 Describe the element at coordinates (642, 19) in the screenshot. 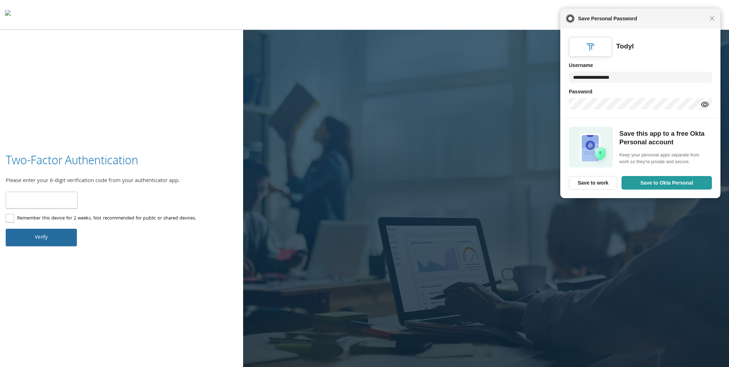

I see `span: Save Personal Password` at that location.